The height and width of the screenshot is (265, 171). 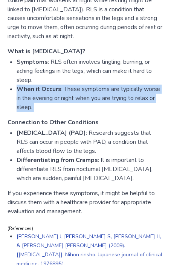 What do you see at coordinates (39, 90) in the screenshot?
I see `strong: When it Occurs` at bounding box center [39, 90].